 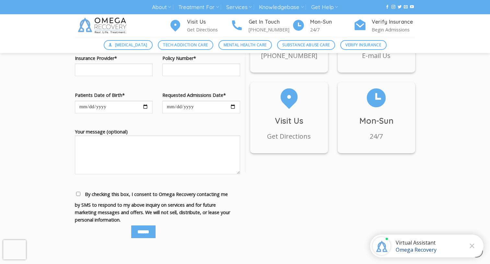 I want to click on a: Follow on Twitter, so click(x=400, y=7).